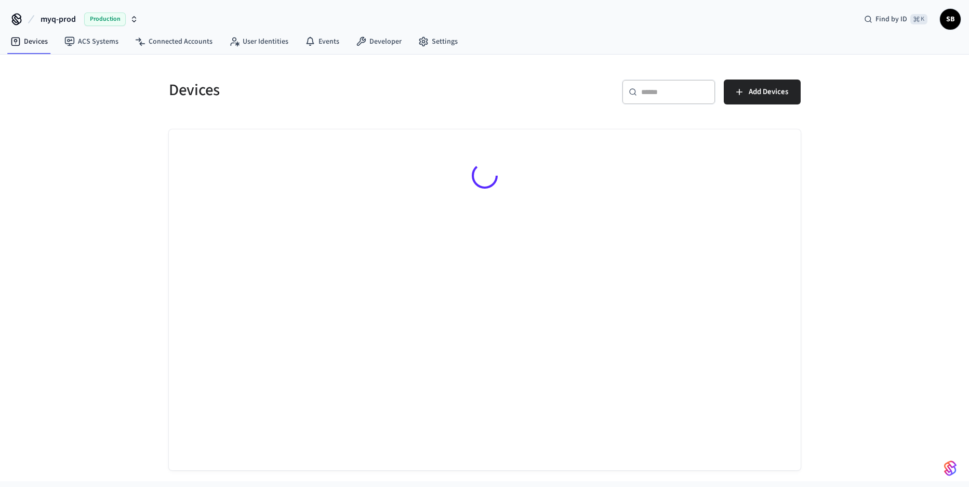 This screenshot has width=969, height=487. Describe the element at coordinates (173, 42) in the screenshot. I see `a: Connected Accounts` at that location.